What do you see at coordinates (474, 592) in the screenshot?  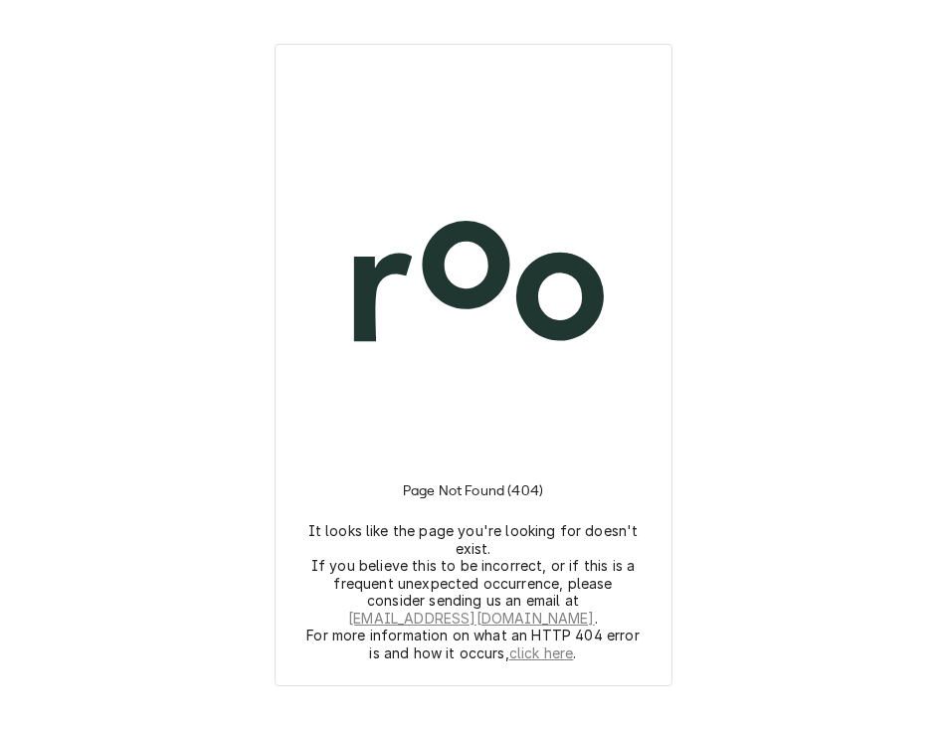 I see `p: If you believe this to be incorrect, or if this is a frequent unexpected occurrence, please consi...` at bounding box center [474, 592].